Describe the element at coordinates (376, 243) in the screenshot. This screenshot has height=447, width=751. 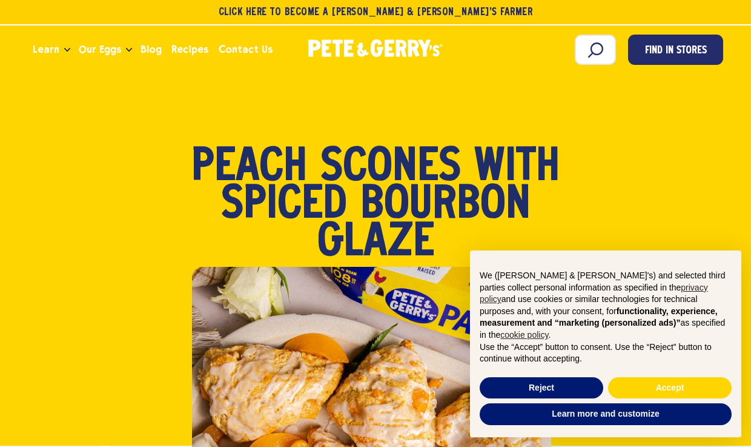
I see `span: Glaze` at that location.